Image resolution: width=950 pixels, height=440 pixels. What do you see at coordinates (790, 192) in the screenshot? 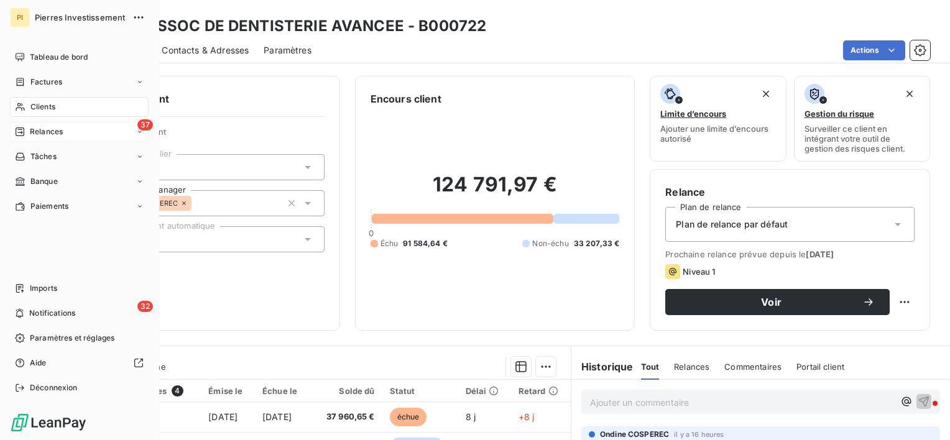
I see `h6: Relance` at bounding box center [790, 192].